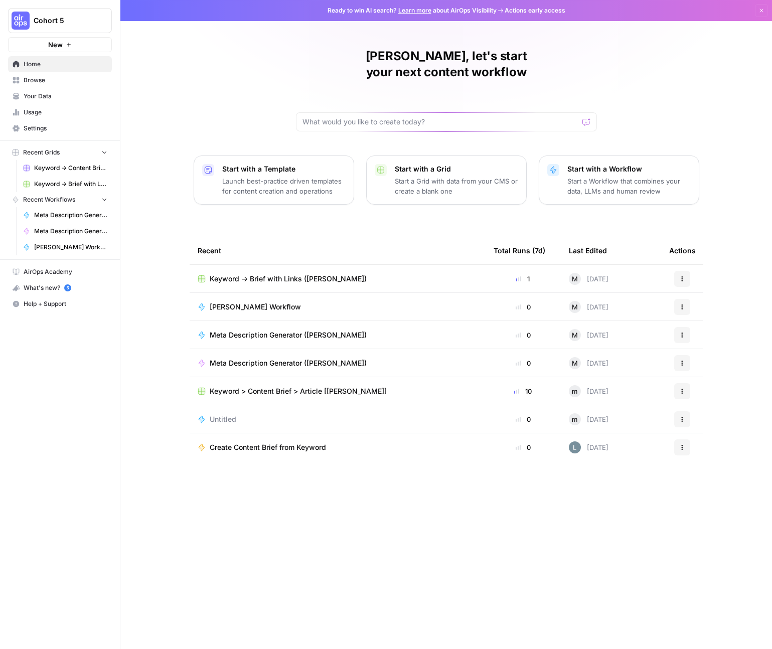  I want to click on span: Recent Workflows, so click(49, 200).